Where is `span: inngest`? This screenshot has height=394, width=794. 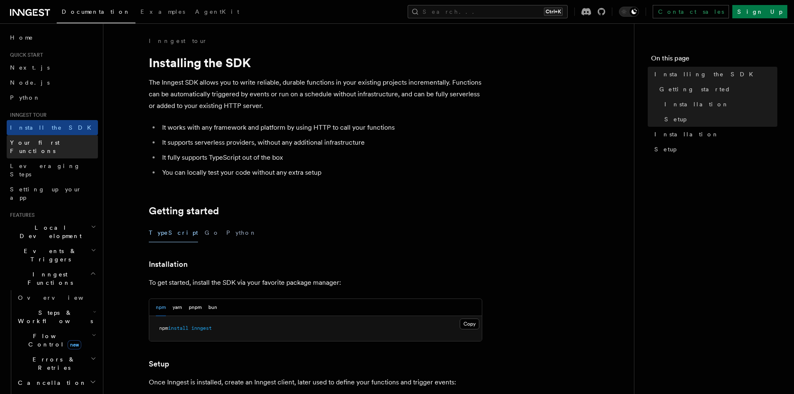 span: inngest is located at coordinates (201, 328).